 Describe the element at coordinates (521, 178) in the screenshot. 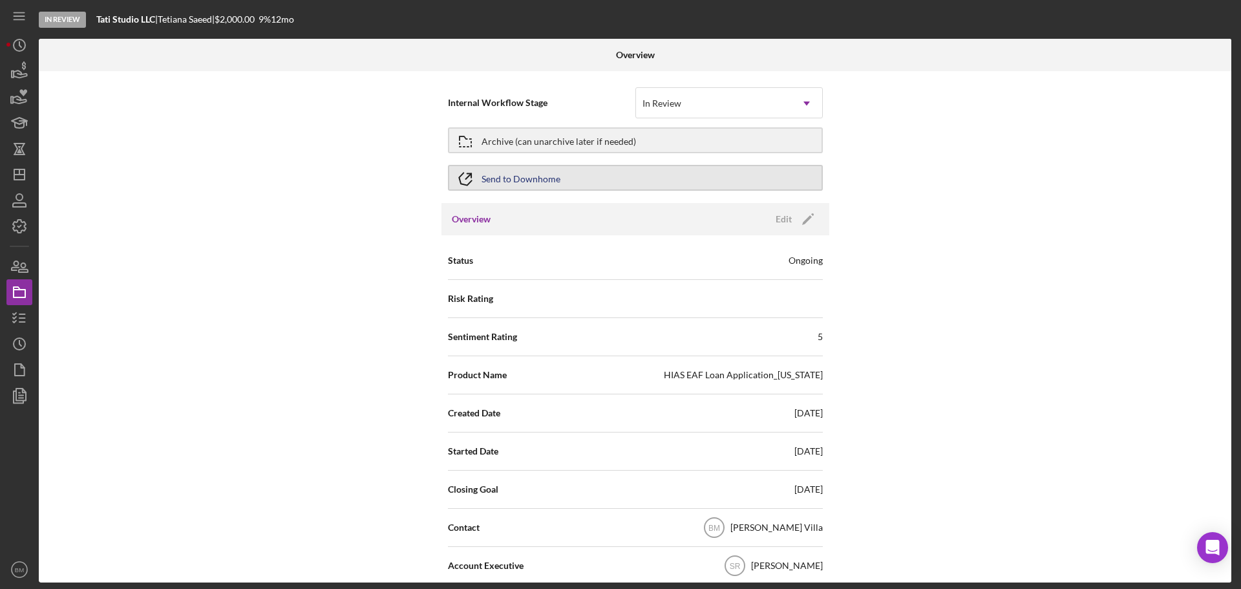

I see `div: Send to Downhome` at that location.